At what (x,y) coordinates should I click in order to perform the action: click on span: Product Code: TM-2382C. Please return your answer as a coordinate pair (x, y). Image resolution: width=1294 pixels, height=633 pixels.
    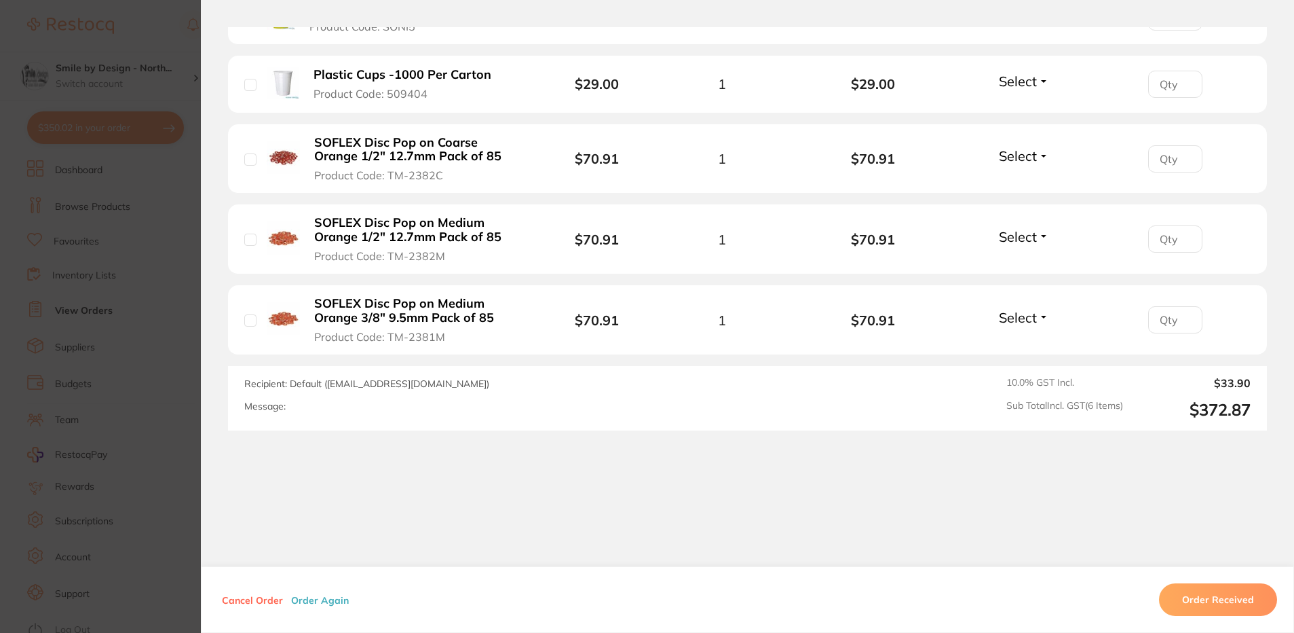
    Looking at the image, I should click on (379, 175).